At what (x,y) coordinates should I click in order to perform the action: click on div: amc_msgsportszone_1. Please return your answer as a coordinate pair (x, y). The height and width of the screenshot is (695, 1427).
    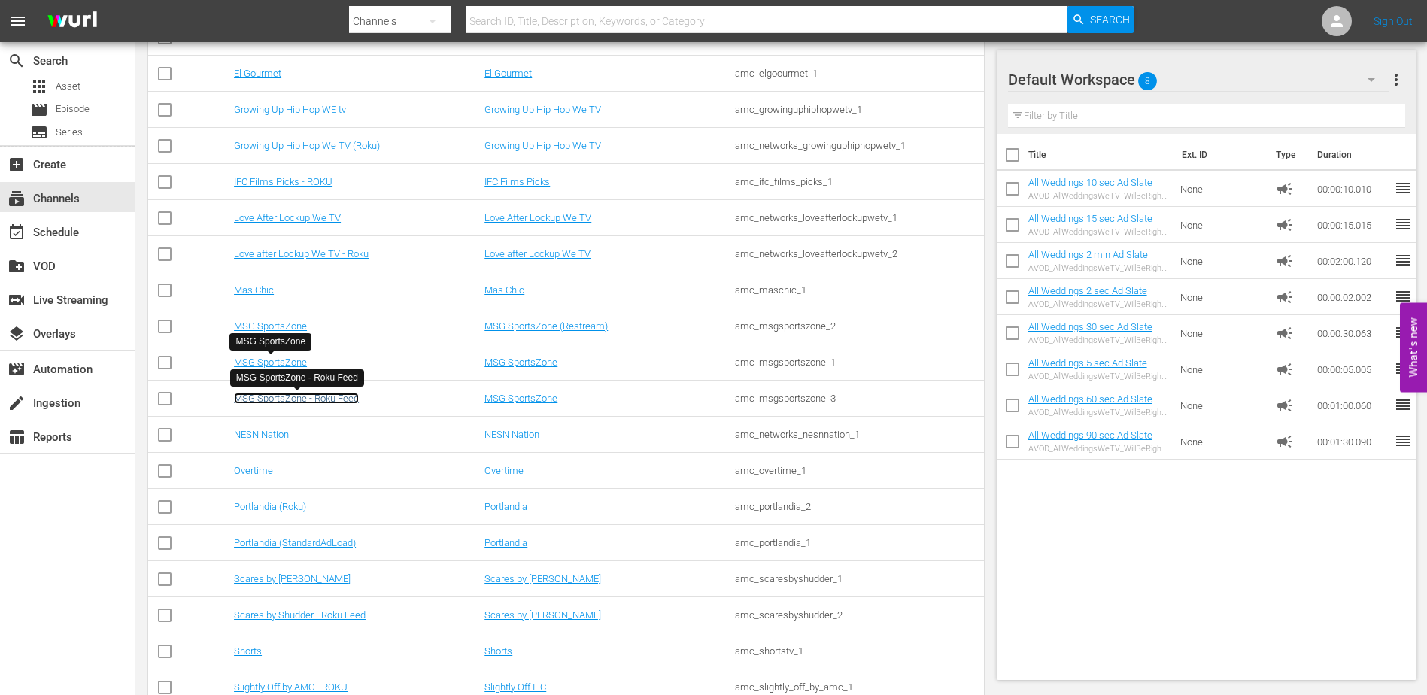
    Looking at the image, I should click on (858, 362).